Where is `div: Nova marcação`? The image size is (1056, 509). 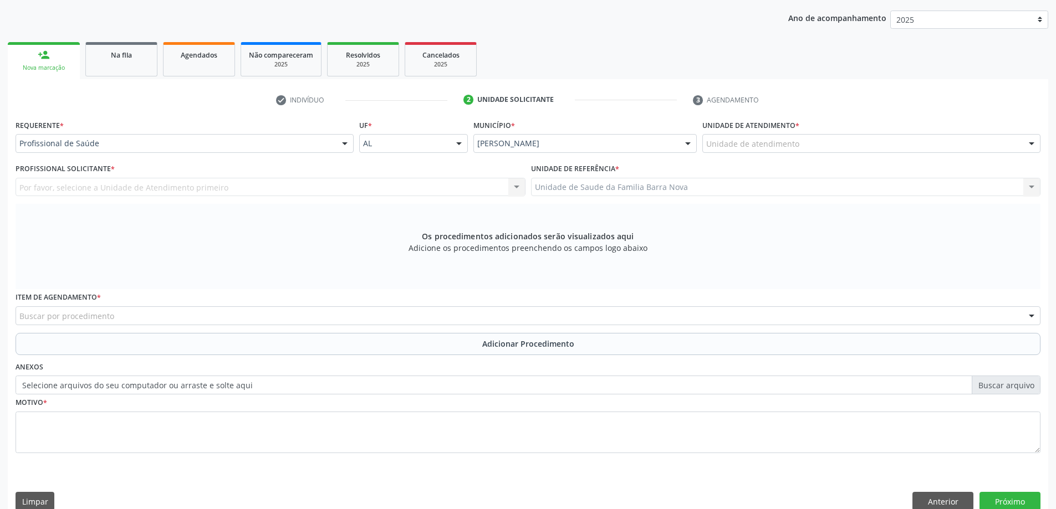
div: Nova marcação is located at coordinates (44, 68).